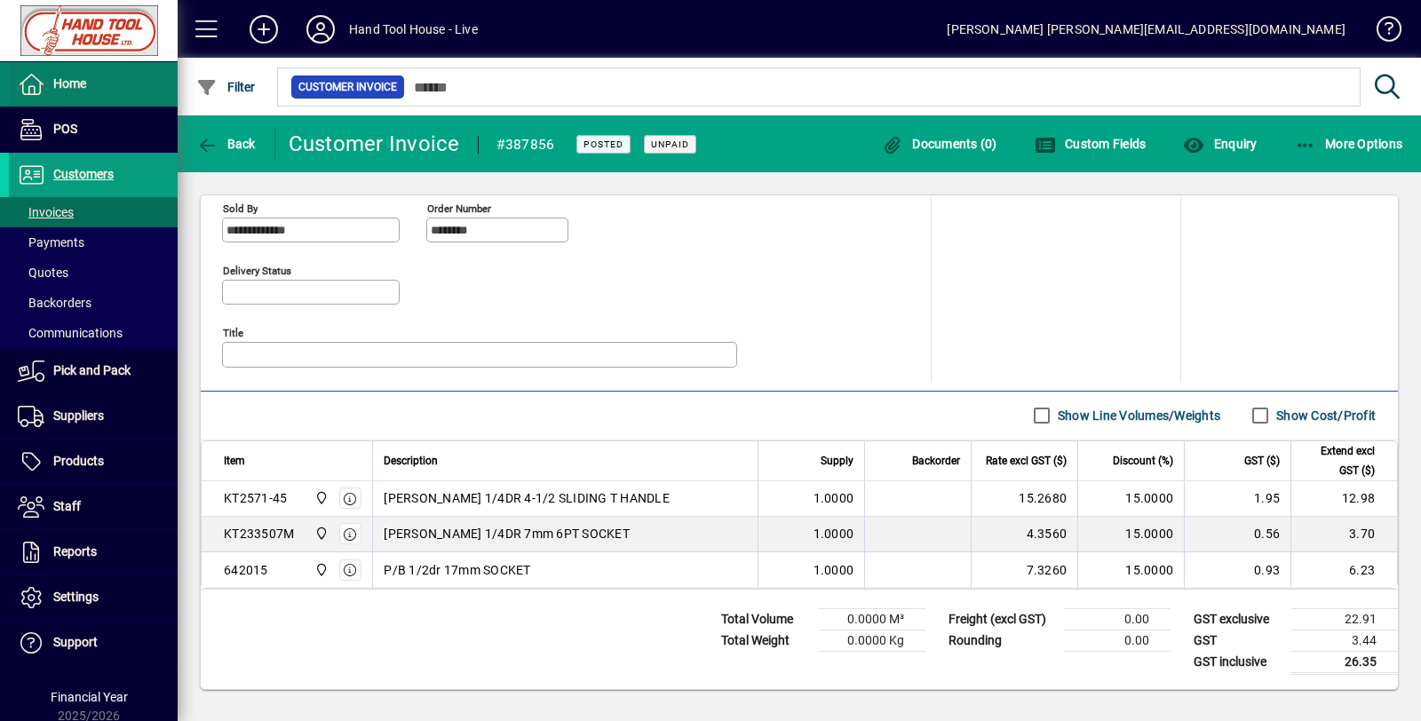 This screenshot has width=1421, height=721. Describe the element at coordinates (1238, 499) in the screenshot. I see `td: 1.95` at that location.